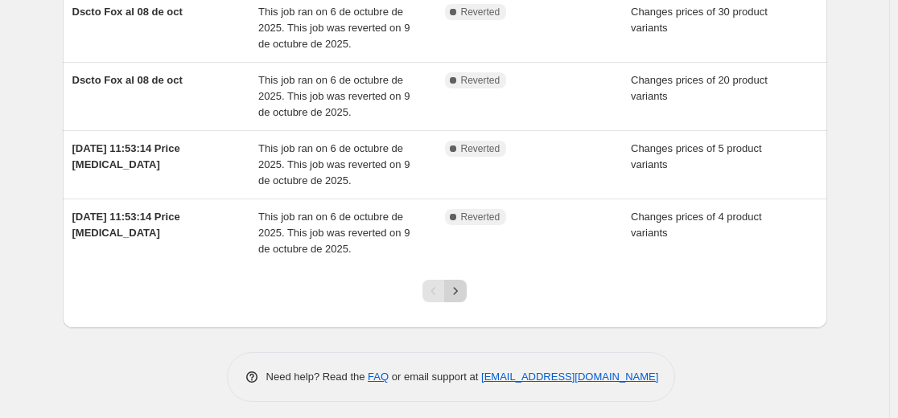  I want to click on span: Changes prices of 4 product variants, so click(696, 224).